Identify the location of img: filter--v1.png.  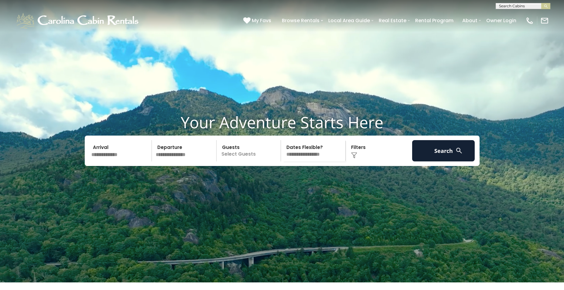
(354, 155).